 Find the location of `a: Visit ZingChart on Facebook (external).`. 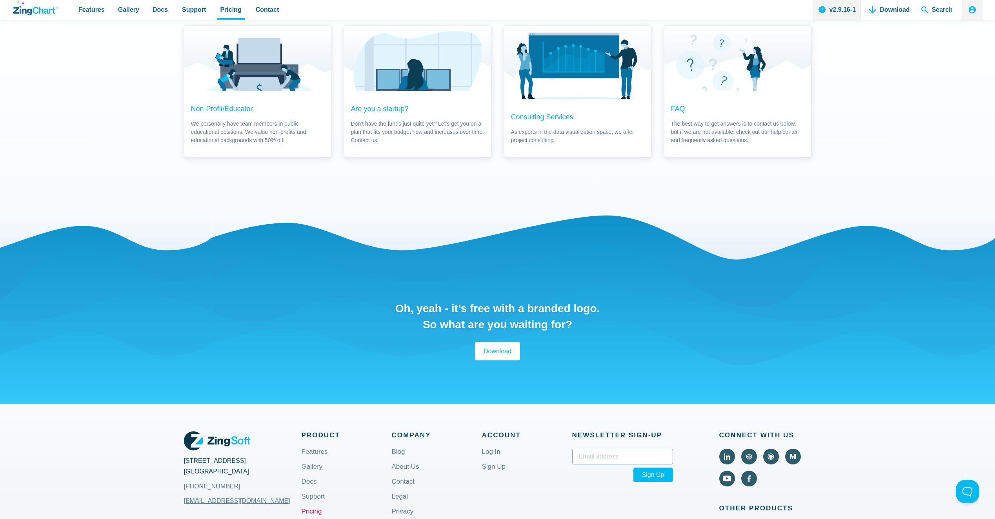

a: Visit ZingChart on Facebook (external). is located at coordinates (749, 478).